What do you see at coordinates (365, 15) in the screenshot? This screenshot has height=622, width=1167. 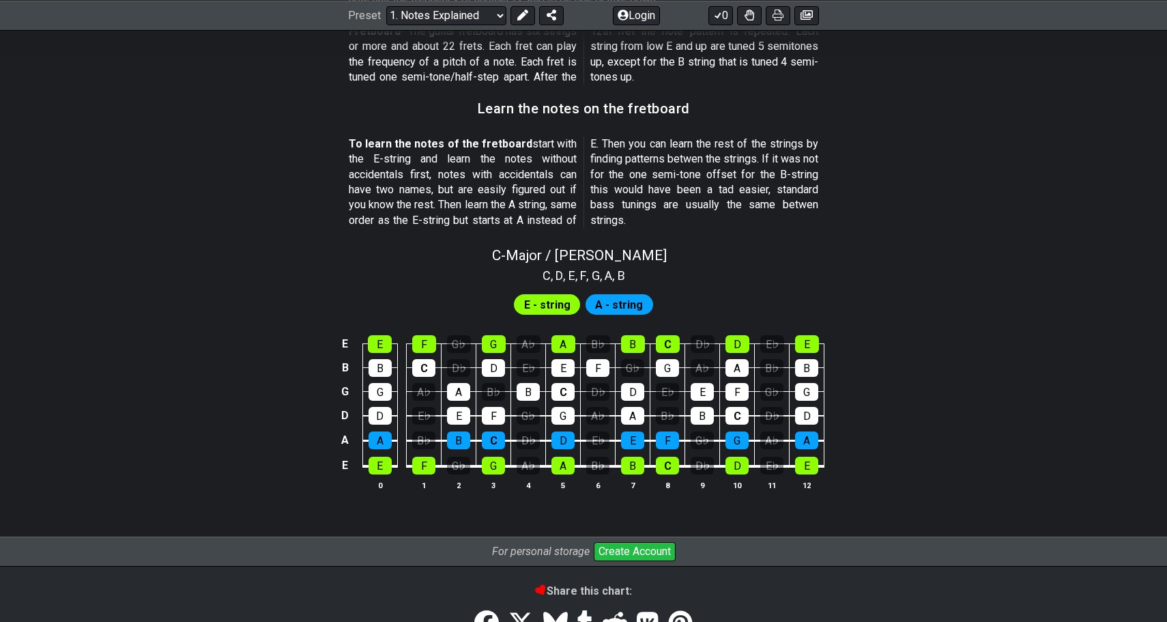 I see `span: Preset` at bounding box center [365, 15].